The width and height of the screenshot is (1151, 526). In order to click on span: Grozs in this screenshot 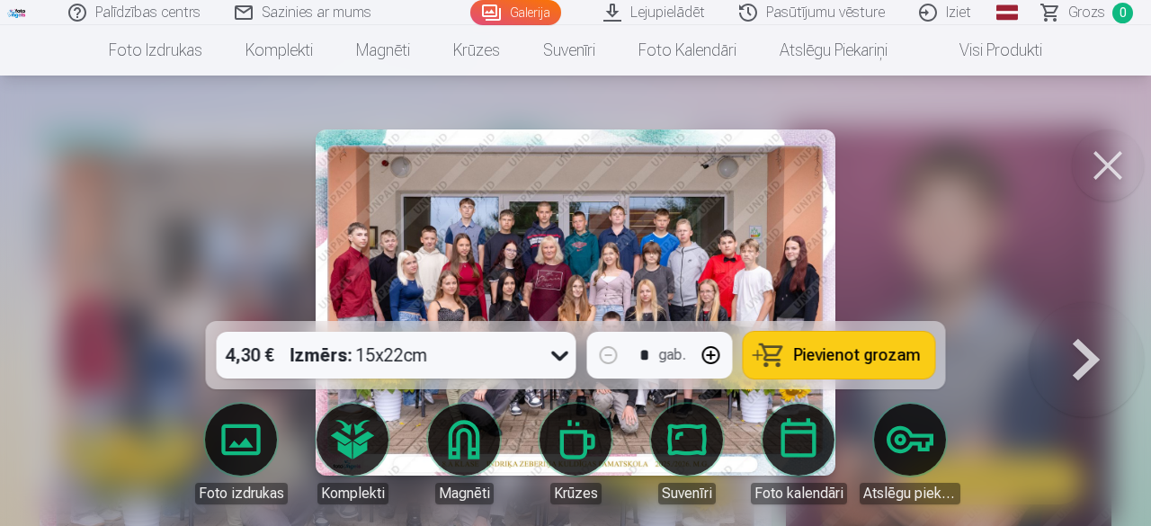, I will do `click(1087, 13)`.